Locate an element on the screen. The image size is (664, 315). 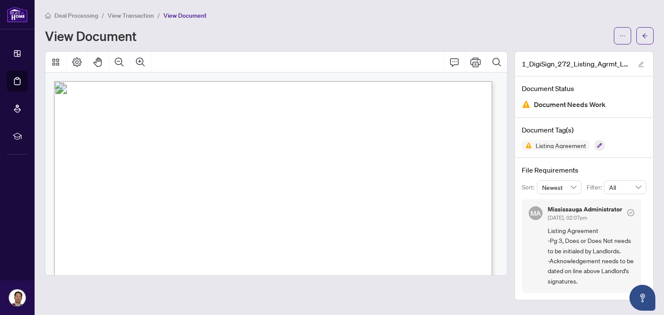
span: edit is located at coordinates (641, 64).